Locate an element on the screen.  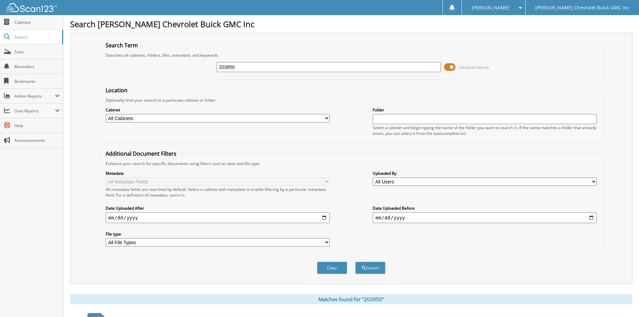
a: here is located at coordinates (180, 195).